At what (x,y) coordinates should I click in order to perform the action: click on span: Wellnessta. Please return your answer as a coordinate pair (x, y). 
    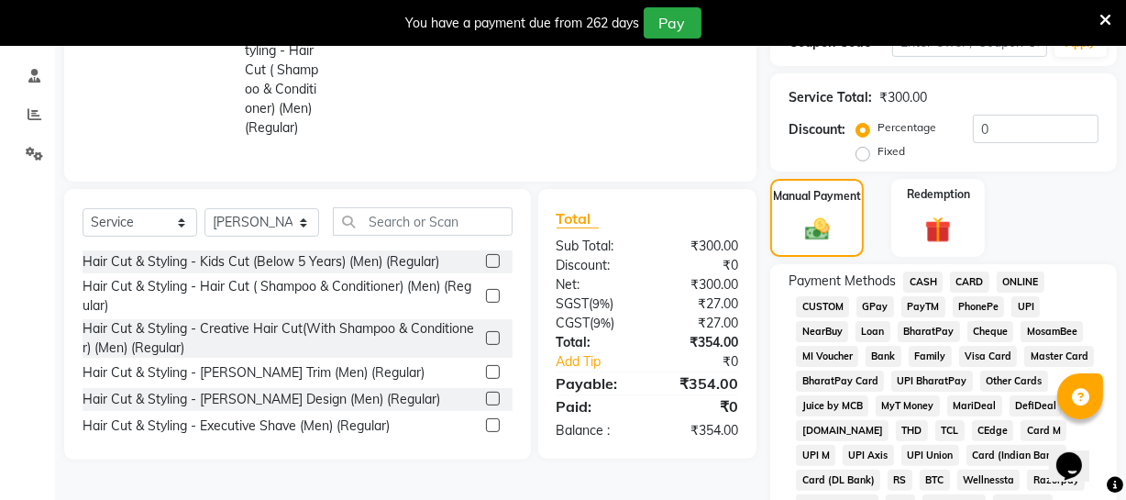
    Looking at the image, I should click on (989, 480).